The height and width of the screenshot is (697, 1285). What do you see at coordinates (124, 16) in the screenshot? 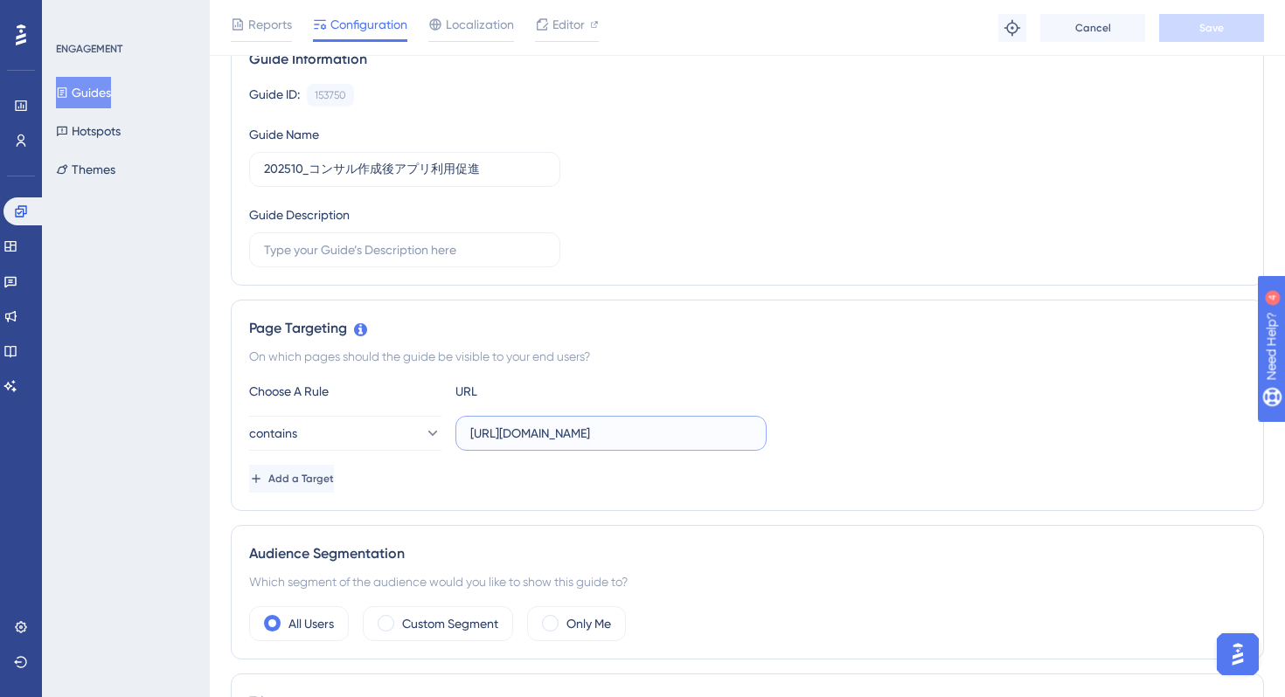
I see `div: 4` at bounding box center [124, 16].